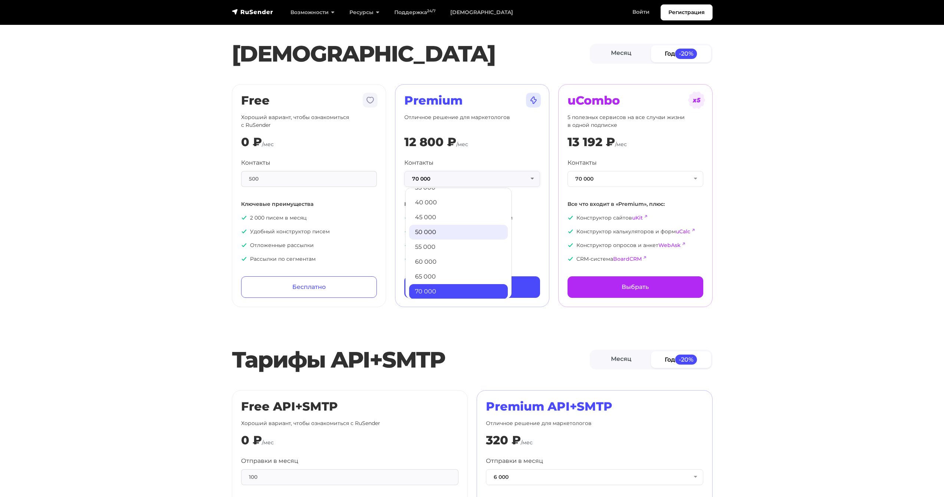 The width and height of the screenshot is (944, 497). Describe the element at coordinates (472, 204) in the screenshot. I see `p: Все что входит в «Free», плюс:` at that location.